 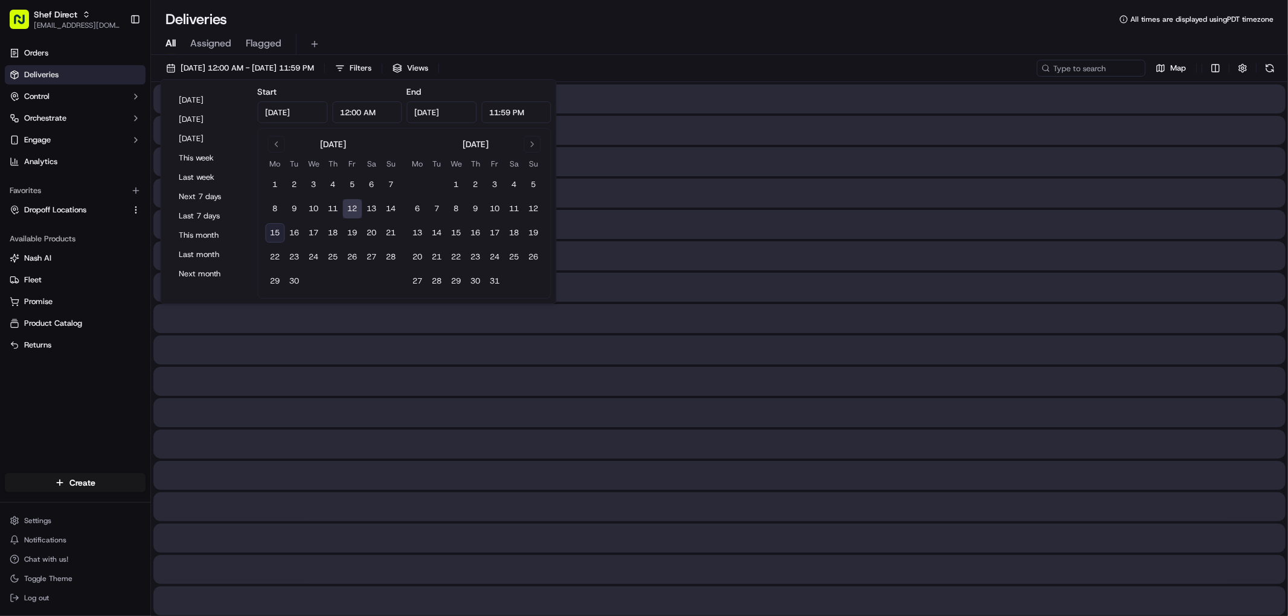 I want to click on span: Map, so click(x=1178, y=68).